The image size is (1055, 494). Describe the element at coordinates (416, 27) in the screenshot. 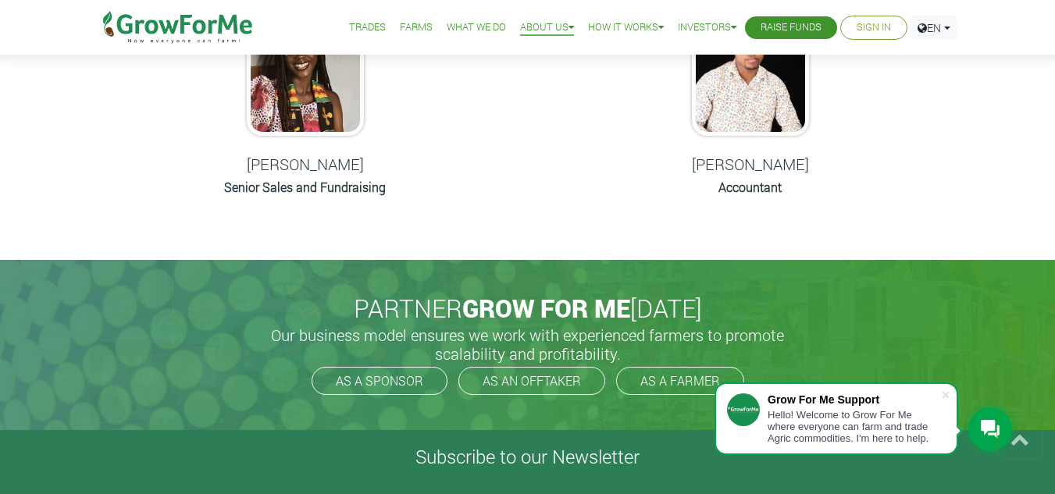

I see `a: Farms` at that location.